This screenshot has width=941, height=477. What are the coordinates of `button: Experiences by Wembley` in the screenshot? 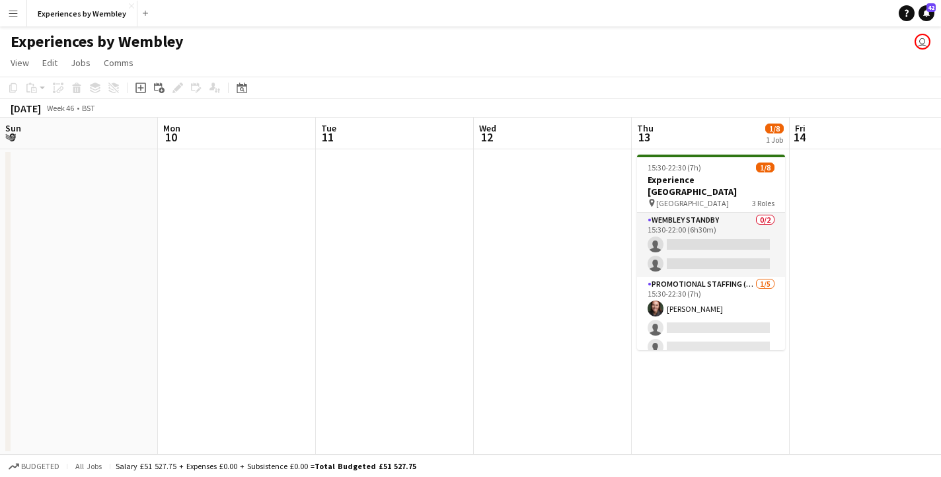 It's located at (82, 13).